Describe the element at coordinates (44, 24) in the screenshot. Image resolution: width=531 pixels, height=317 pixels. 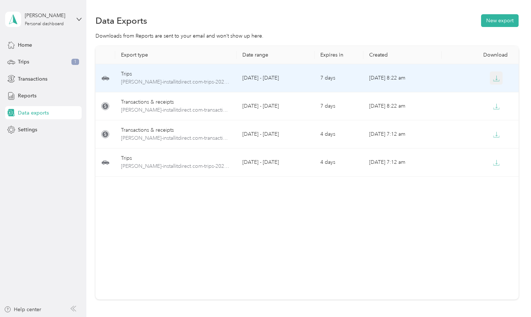
I see `div: Personal dashboard` at that location.